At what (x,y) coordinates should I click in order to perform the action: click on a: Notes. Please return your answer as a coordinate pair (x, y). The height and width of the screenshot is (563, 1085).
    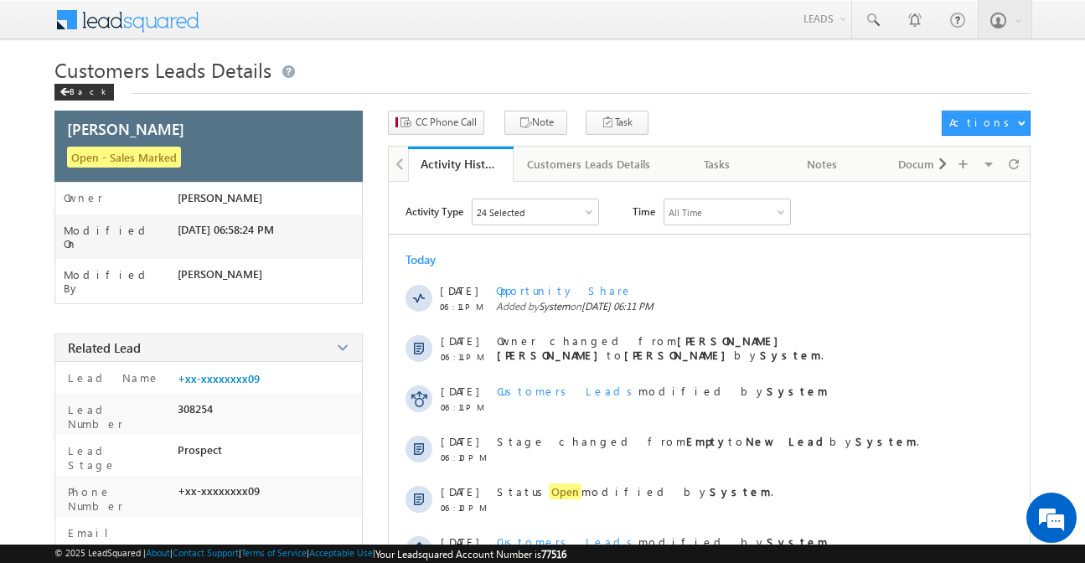
    Looking at the image, I should click on (823, 164).